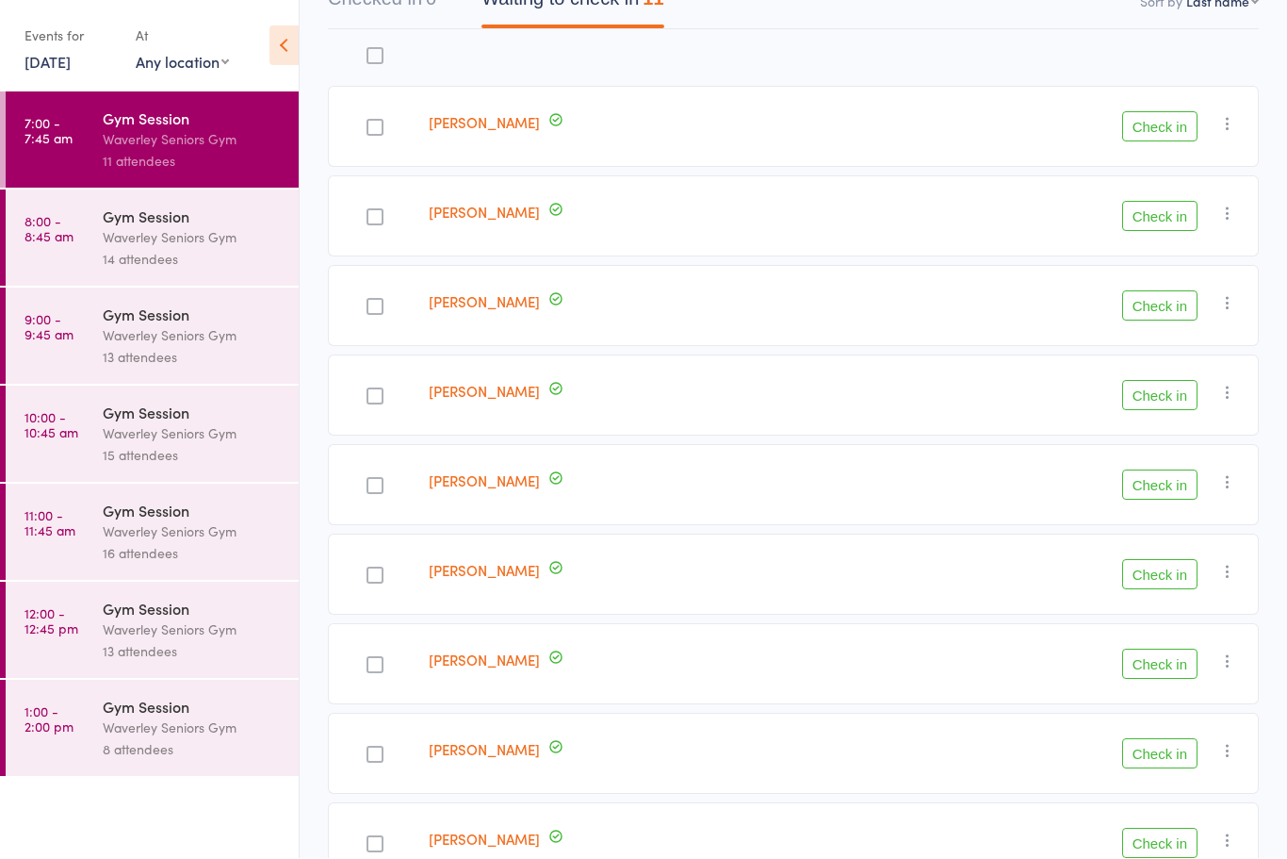  What do you see at coordinates (48, 131) in the screenshot?
I see `time: 7:00 - 7:45 am` at bounding box center [48, 131].